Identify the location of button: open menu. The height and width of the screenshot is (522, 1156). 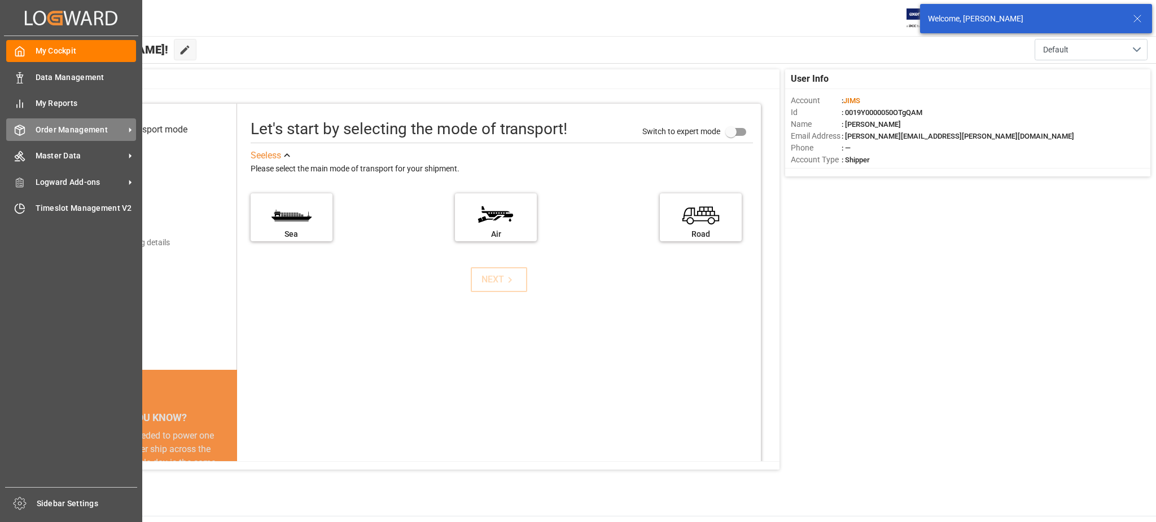
(1091, 50).